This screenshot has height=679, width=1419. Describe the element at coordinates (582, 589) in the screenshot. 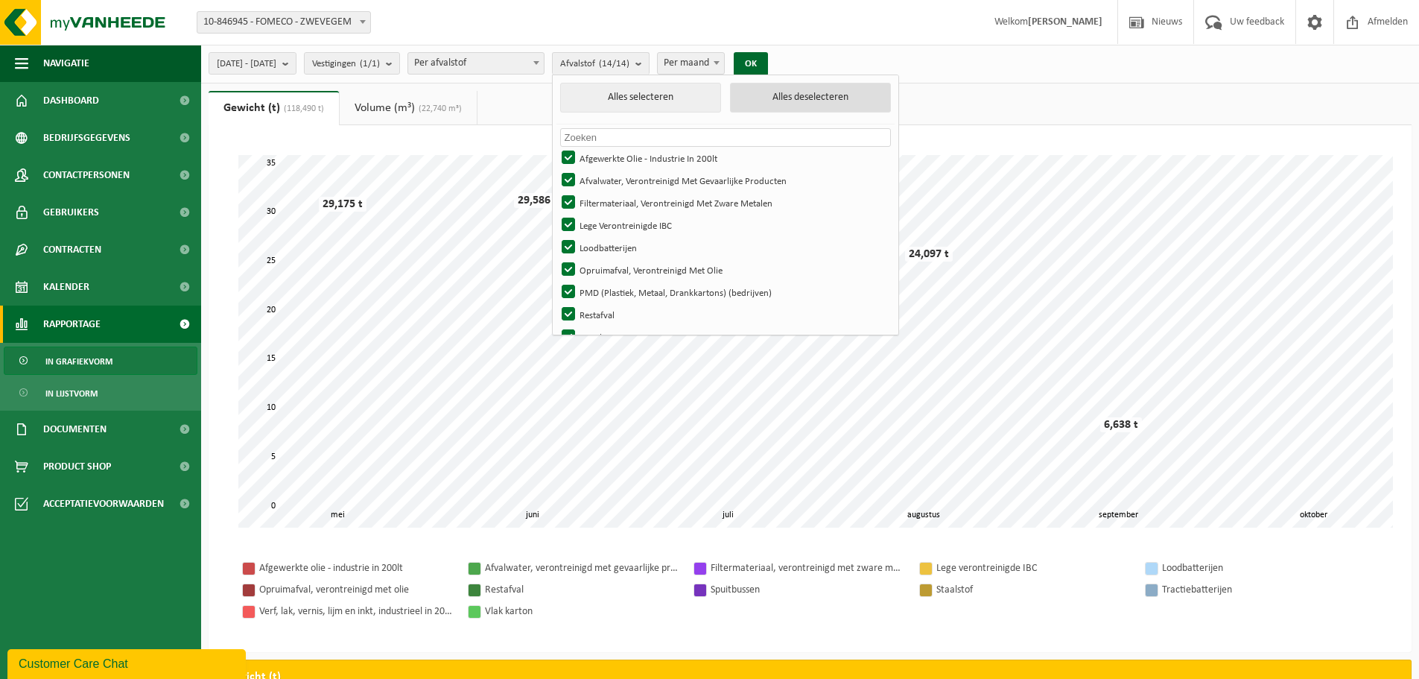

I see `div: Restafval` at that location.